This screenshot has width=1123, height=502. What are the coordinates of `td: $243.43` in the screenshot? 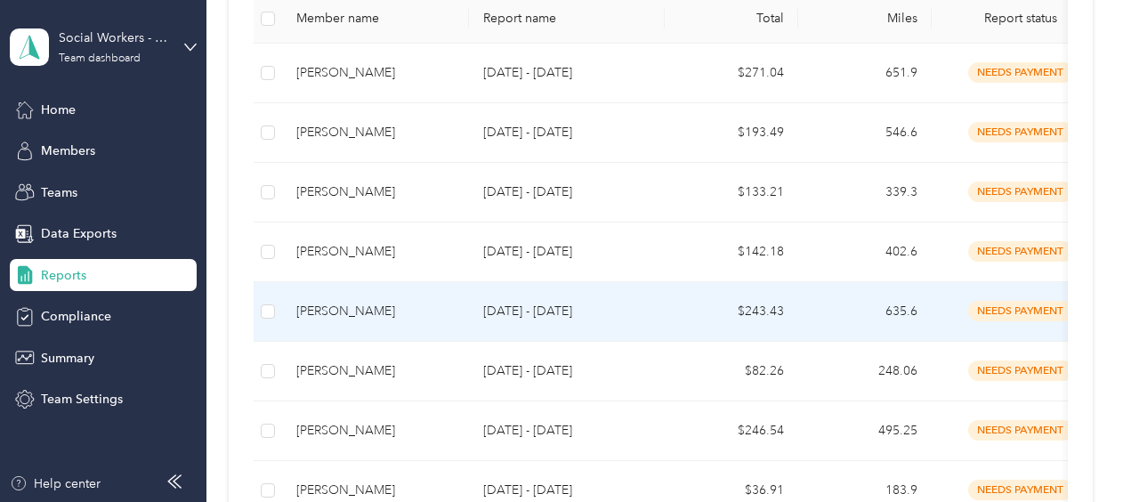 It's located at (732, 311).